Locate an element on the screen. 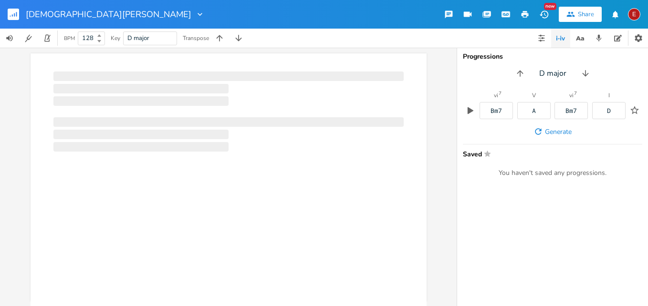 Image resolution: width=648 pixels, height=306 pixels. div: I is located at coordinates (609, 95).